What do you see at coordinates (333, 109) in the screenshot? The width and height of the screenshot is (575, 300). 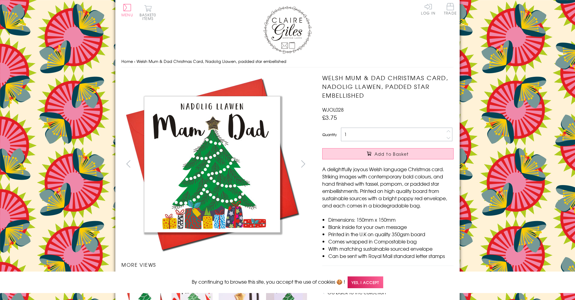 I see `span: WJOL028` at bounding box center [333, 109].